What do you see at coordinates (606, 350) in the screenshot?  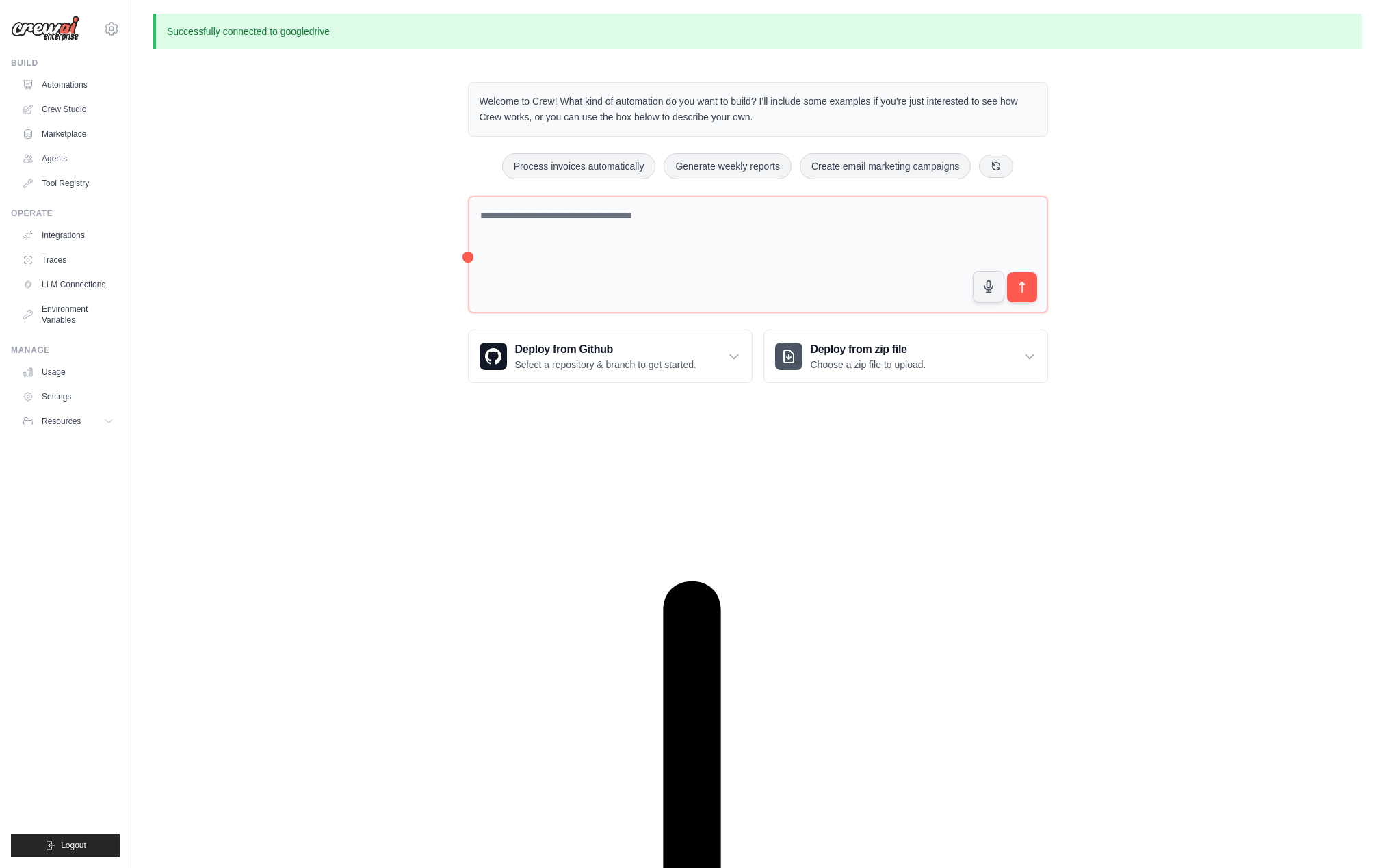 I see `h3: Deploy from Github` at bounding box center [606, 350].